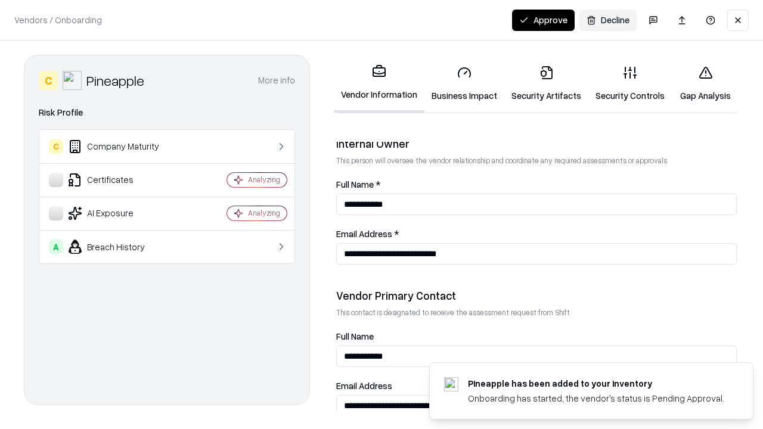  Describe the element at coordinates (537, 336) in the screenshot. I see `label: Full Name` at that location.